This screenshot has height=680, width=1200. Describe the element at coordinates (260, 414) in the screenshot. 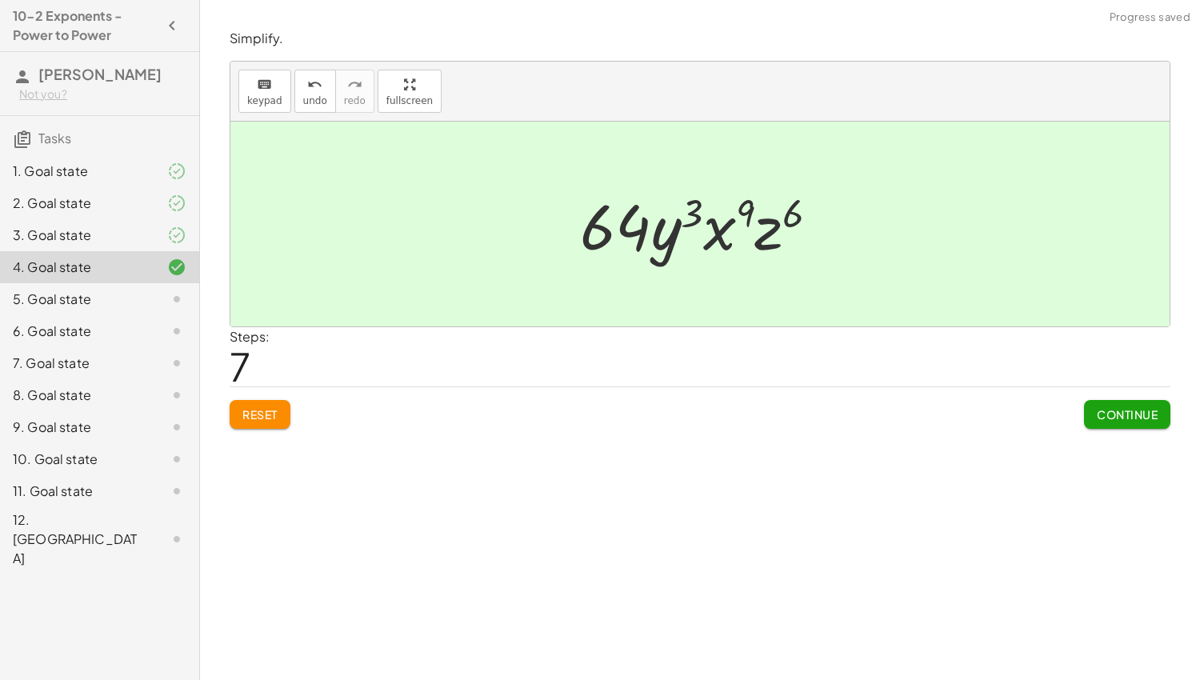

I see `span: Reset` at that location.